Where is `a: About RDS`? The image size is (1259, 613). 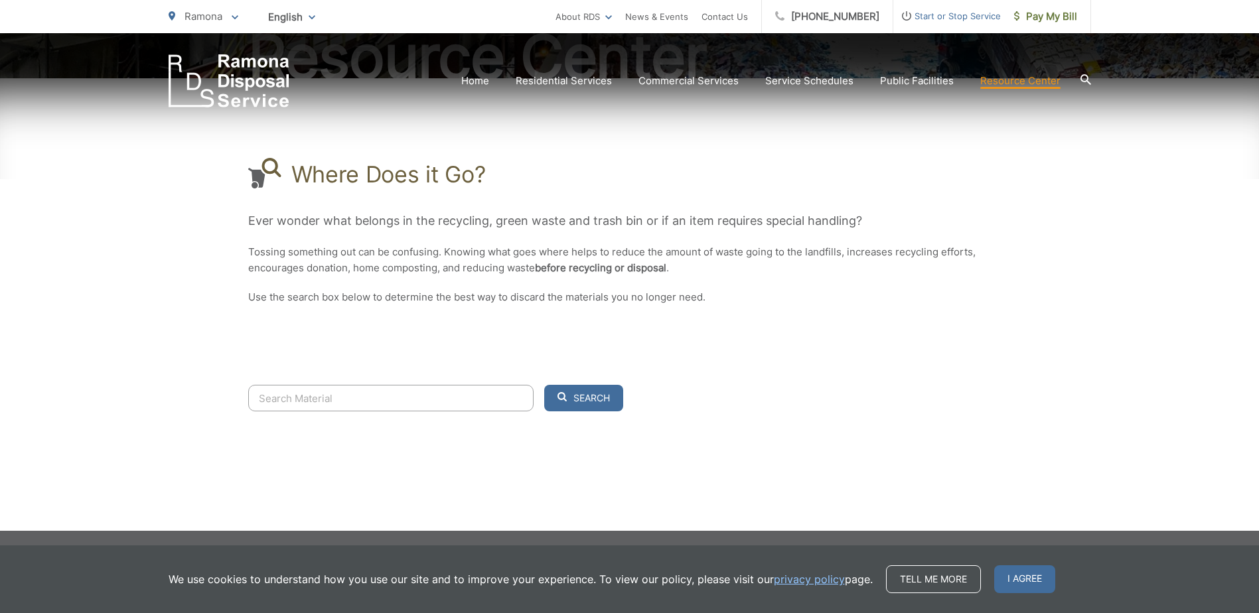
a: About RDS is located at coordinates (584, 17).